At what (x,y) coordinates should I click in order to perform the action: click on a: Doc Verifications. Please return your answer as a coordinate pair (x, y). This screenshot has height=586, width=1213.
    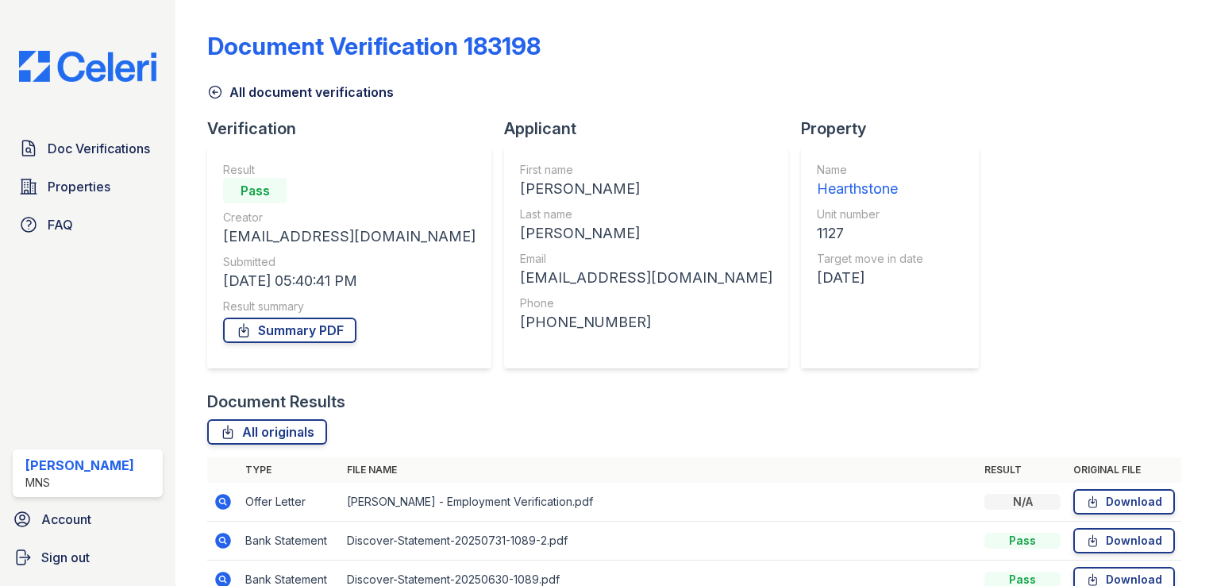
    Looking at the image, I should click on (87, 148).